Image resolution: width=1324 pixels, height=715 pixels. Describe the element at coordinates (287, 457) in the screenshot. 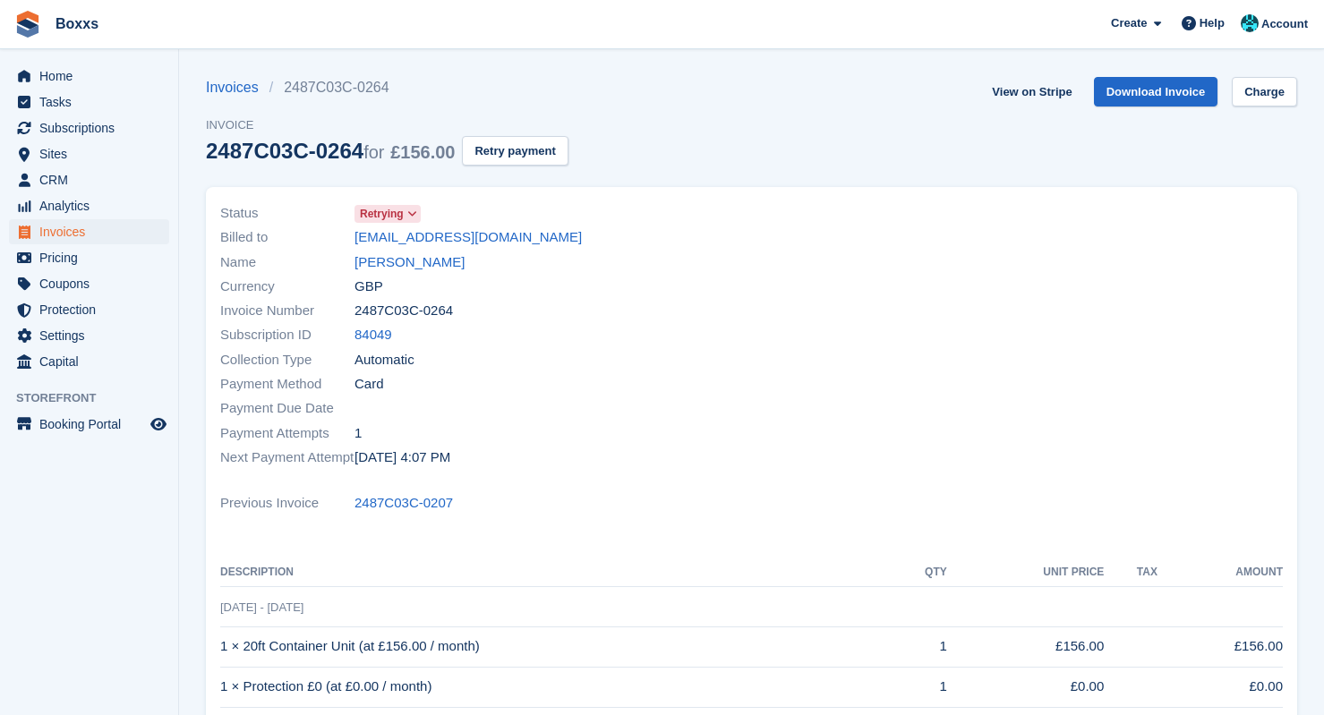

I see `span: Next Payment Attempt` at that location.